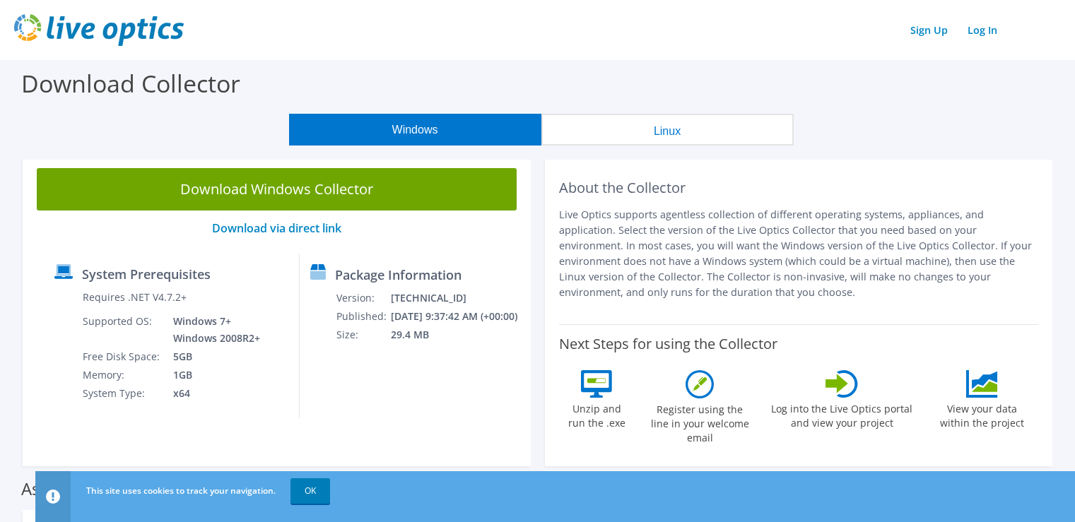  Describe the element at coordinates (213, 357) in the screenshot. I see `td: 5GB` at that location.